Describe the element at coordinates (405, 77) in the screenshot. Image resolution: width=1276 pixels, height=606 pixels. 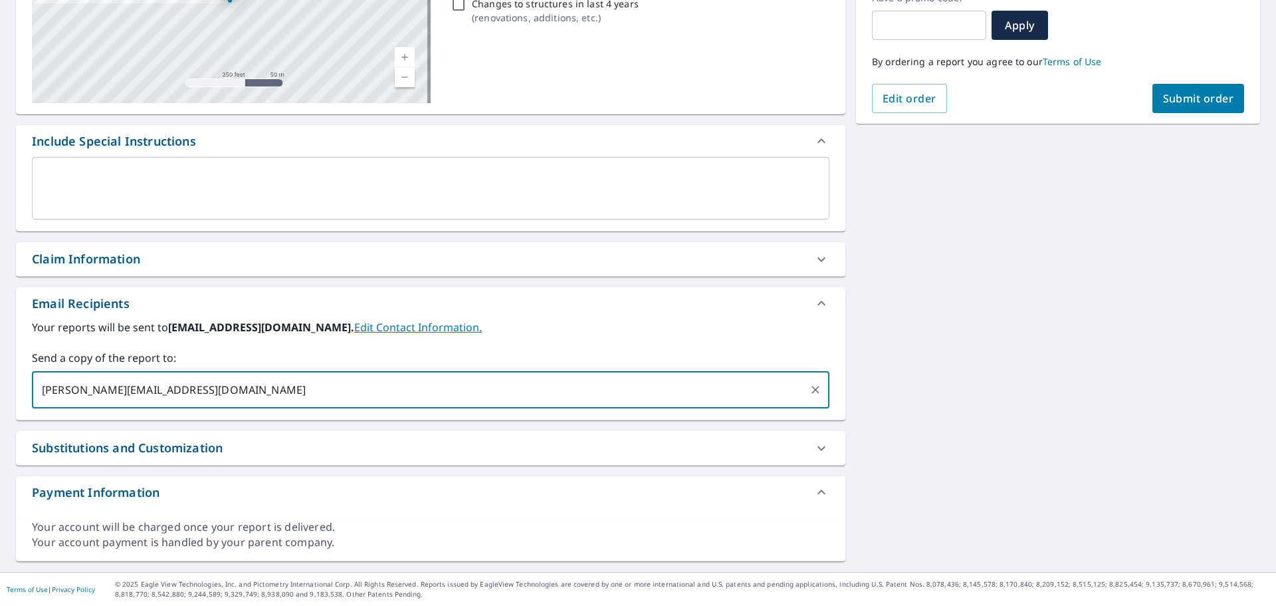
I see `a: Current Level 17, Zoom Out` at that location.